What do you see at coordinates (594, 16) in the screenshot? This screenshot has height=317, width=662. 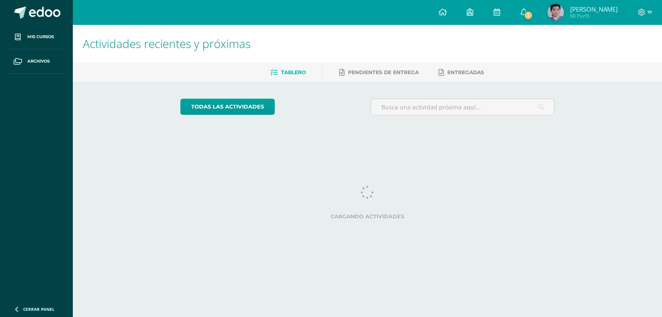 I see `span: Mi Perfil` at bounding box center [594, 16].